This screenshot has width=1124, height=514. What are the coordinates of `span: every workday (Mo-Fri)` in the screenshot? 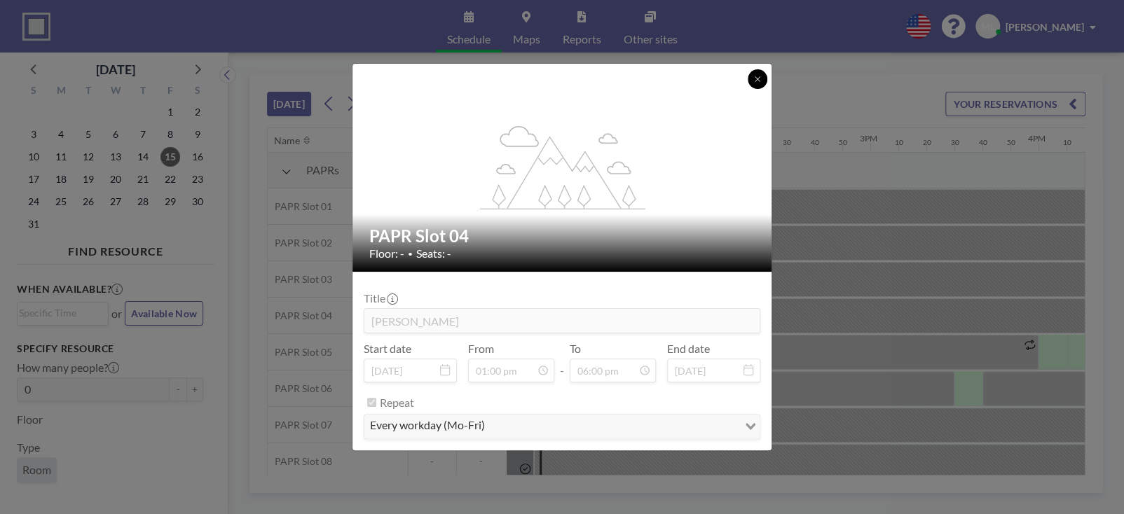 It's located at (427, 427).